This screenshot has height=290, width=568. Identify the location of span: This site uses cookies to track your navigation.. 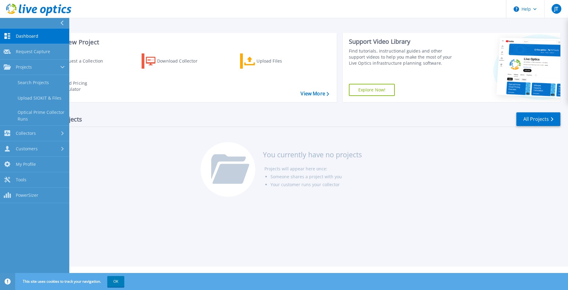
(71, 282).